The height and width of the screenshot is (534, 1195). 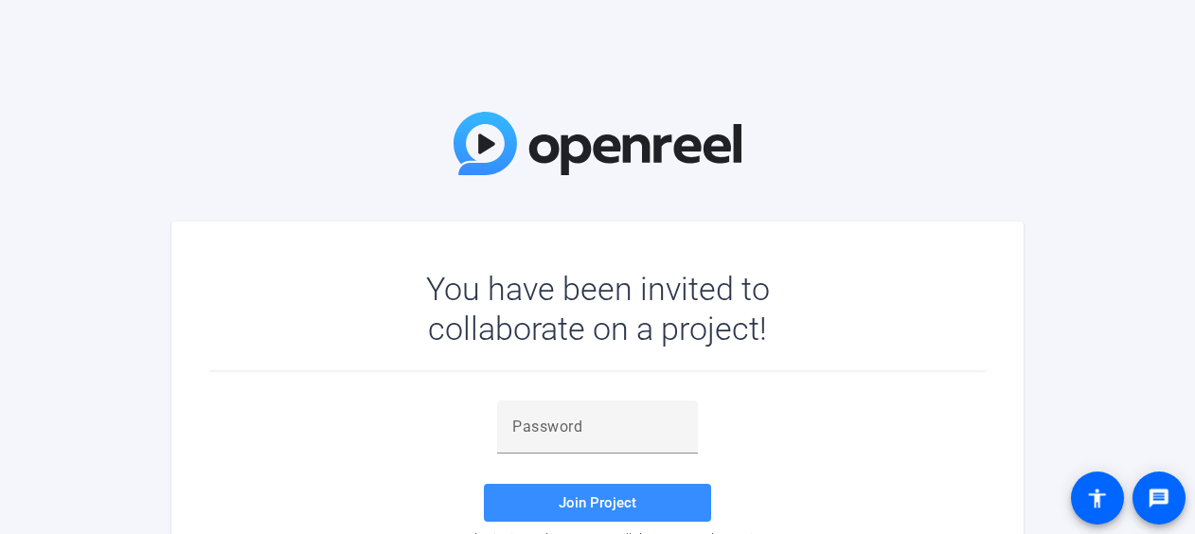 I want to click on div: You have been invited to collaborate on a project!, so click(x=598, y=309).